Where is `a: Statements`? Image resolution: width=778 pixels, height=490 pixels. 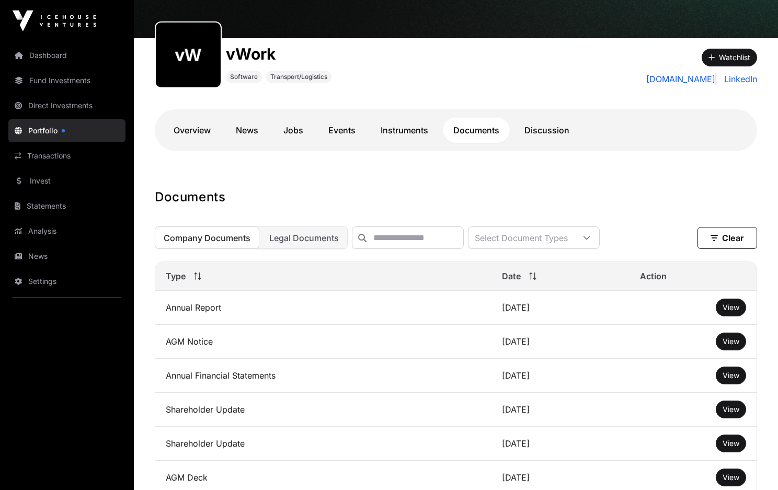
a: Statements is located at coordinates (67, 206).